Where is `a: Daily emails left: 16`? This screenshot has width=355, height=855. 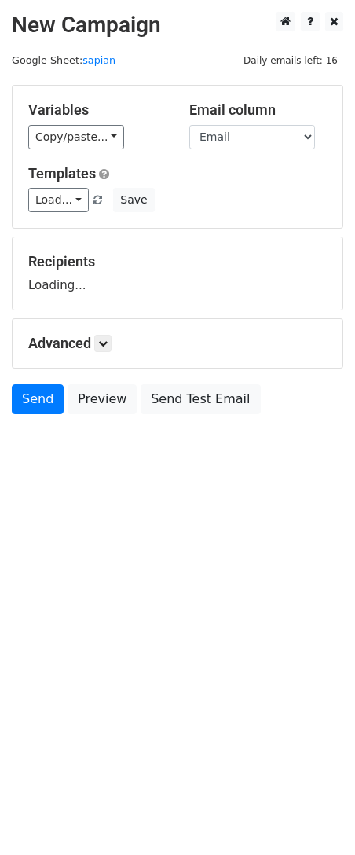
a: Daily emails left: 16 is located at coordinates (291, 60).